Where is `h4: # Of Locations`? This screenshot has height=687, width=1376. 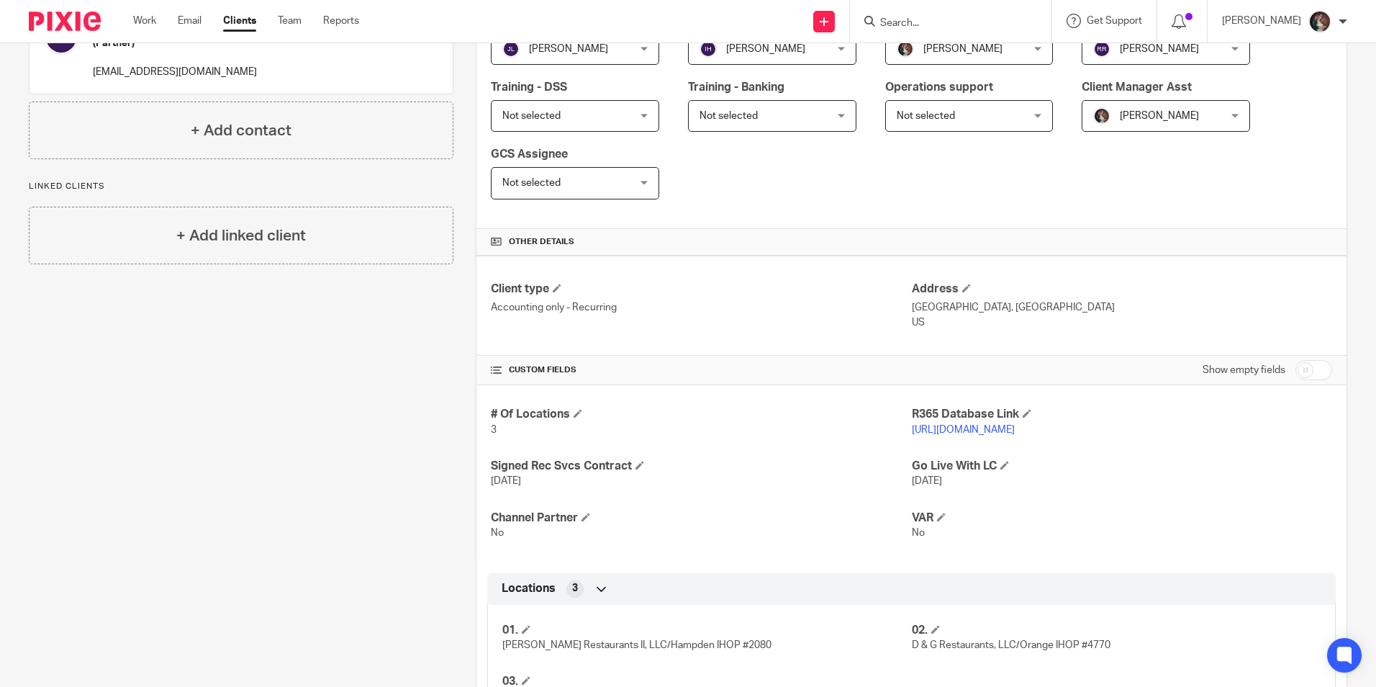 h4: # Of Locations is located at coordinates (701, 414).